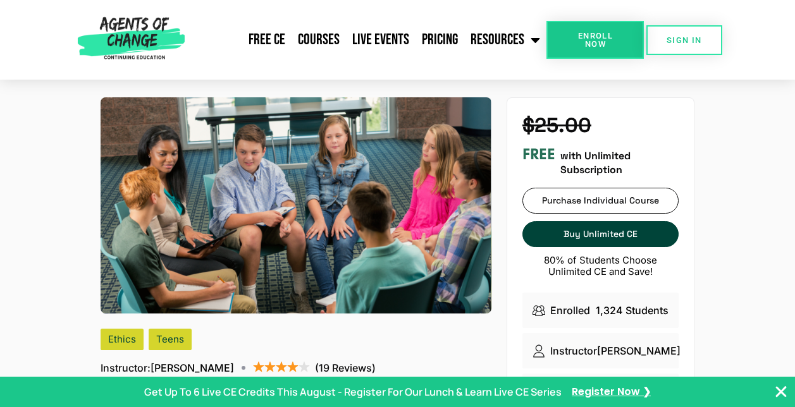 The height and width of the screenshot is (407, 795). I want to click on a: Resources, so click(505, 40).